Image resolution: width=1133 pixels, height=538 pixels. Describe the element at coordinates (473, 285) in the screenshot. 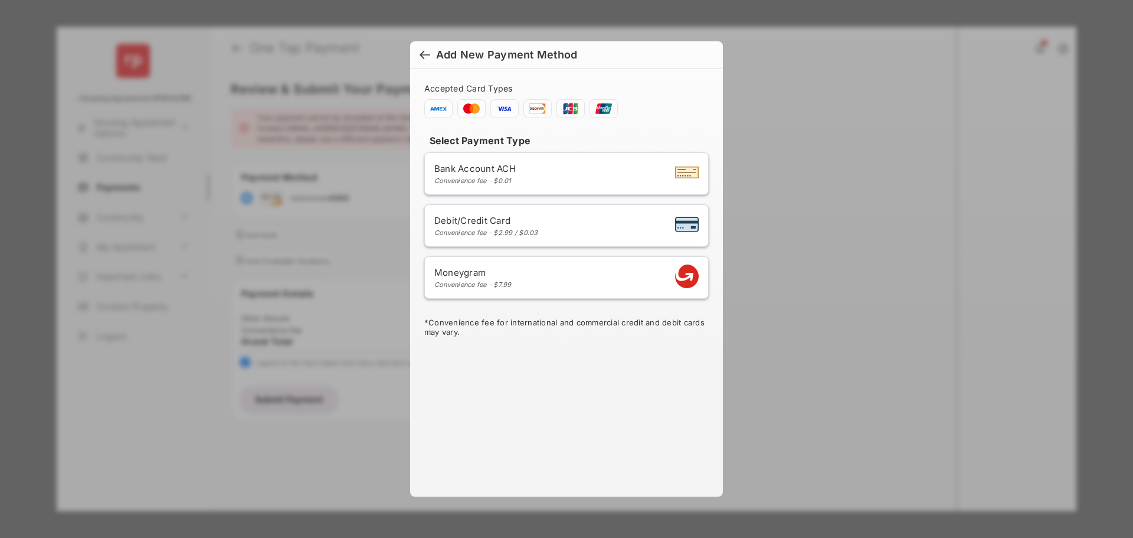

I see `div: Convenience fee - $7.99` at that location.